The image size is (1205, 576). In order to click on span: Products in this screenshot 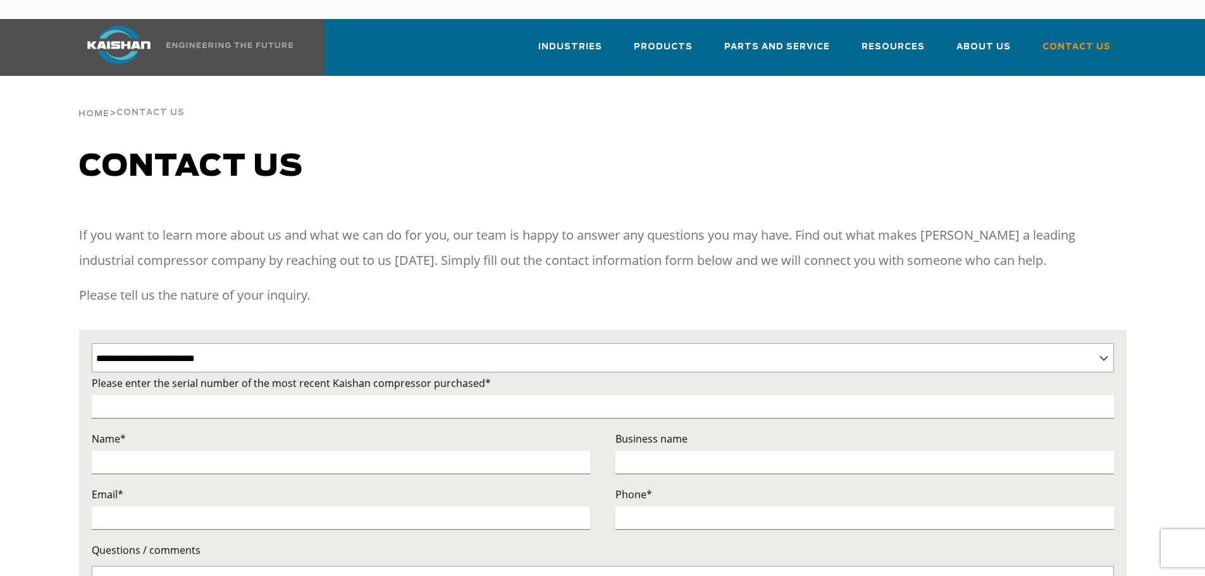, I will do `click(663, 47)`.